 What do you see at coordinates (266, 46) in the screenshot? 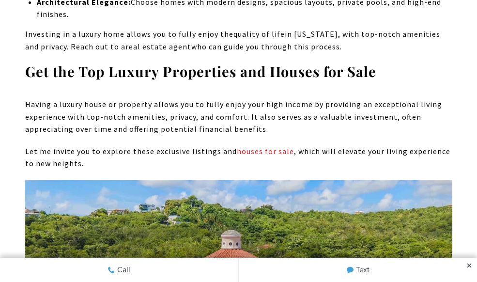
I see `span: who can guide you through this process.` at bounding box center [266, 46].